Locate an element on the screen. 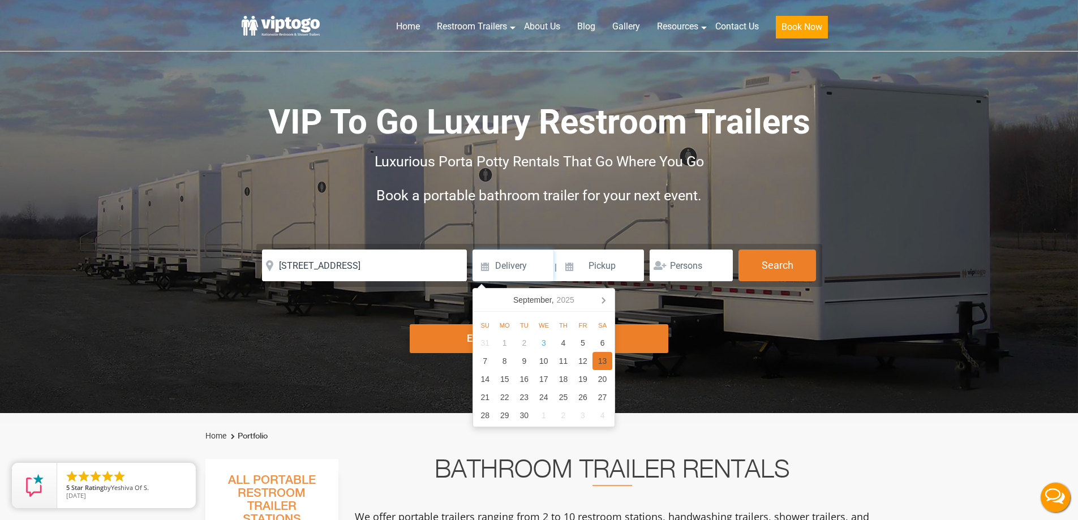 This screenshot has width=1078, height=520. div: 9 is located at coordinates (524, 361).